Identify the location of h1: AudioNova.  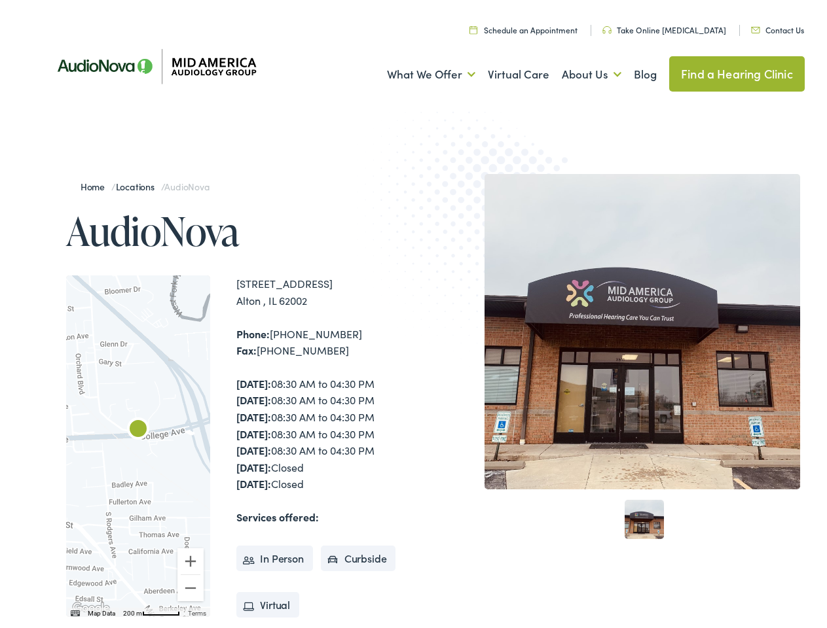
(242, 227).